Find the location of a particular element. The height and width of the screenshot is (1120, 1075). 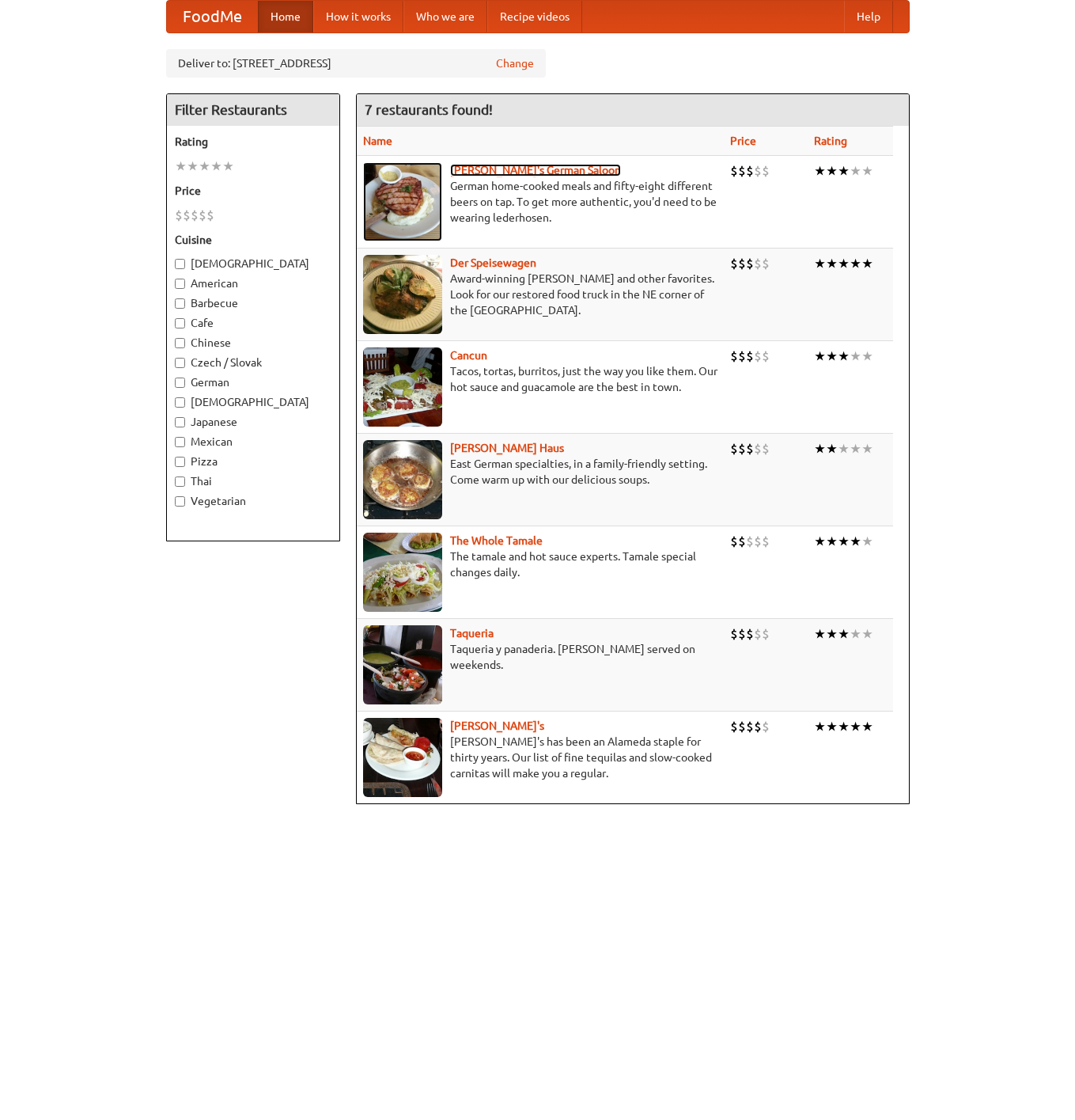

input: Vegetarian is located at coordinates (180, 501).